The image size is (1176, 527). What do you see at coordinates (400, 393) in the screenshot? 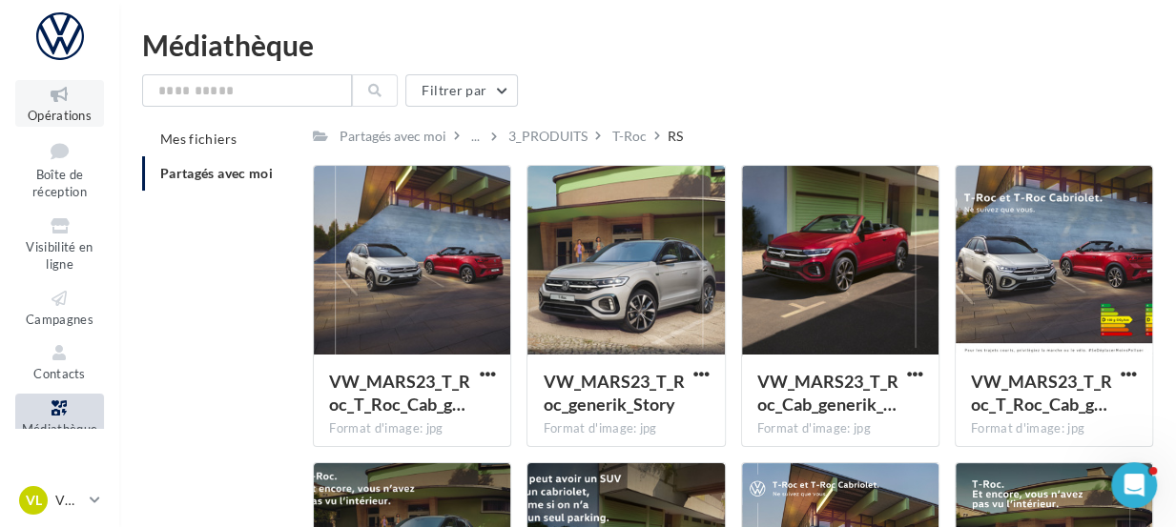
I see `span: VW_MARS23_T_Roc_T_Roc_Cab_generik_Story` at bounding box center [400, 393].